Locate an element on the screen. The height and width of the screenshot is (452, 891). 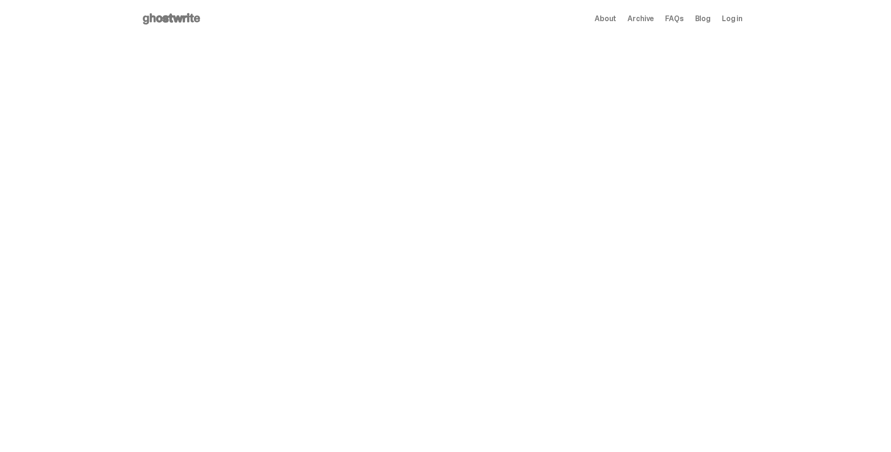
a: Log in is located at coordinates (732, 19).